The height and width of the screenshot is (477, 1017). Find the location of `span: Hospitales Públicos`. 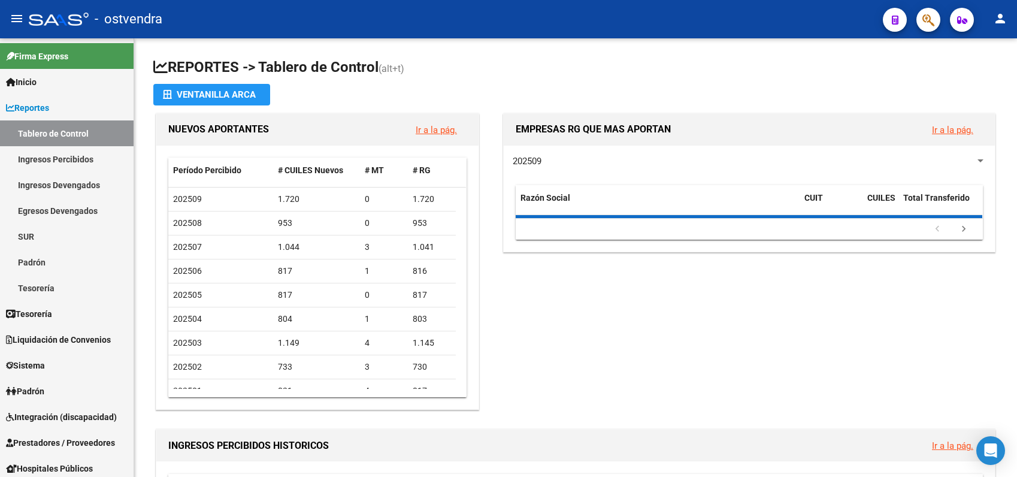

span: Hospitales Públicos is located at coordinates (49, 468).